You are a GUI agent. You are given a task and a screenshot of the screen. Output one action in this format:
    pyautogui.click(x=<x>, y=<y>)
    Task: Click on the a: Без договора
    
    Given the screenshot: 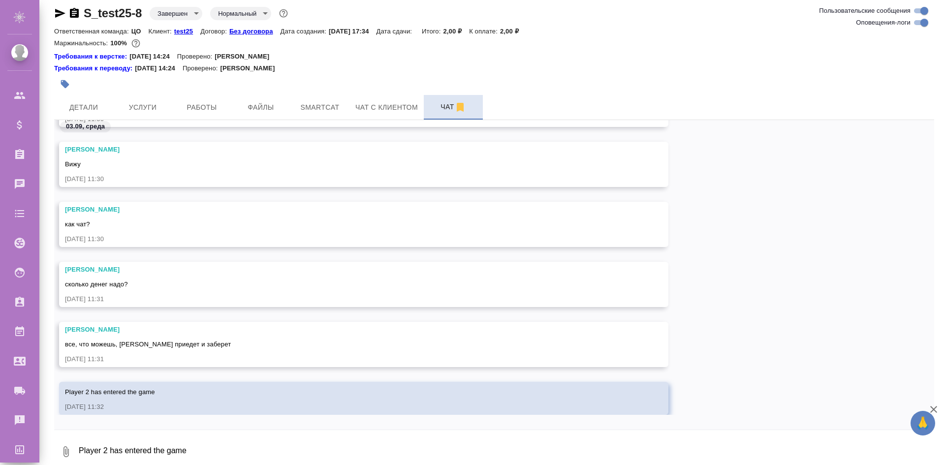 What is the action you would take?
    pyautogui.click(x=255, y=31)
    